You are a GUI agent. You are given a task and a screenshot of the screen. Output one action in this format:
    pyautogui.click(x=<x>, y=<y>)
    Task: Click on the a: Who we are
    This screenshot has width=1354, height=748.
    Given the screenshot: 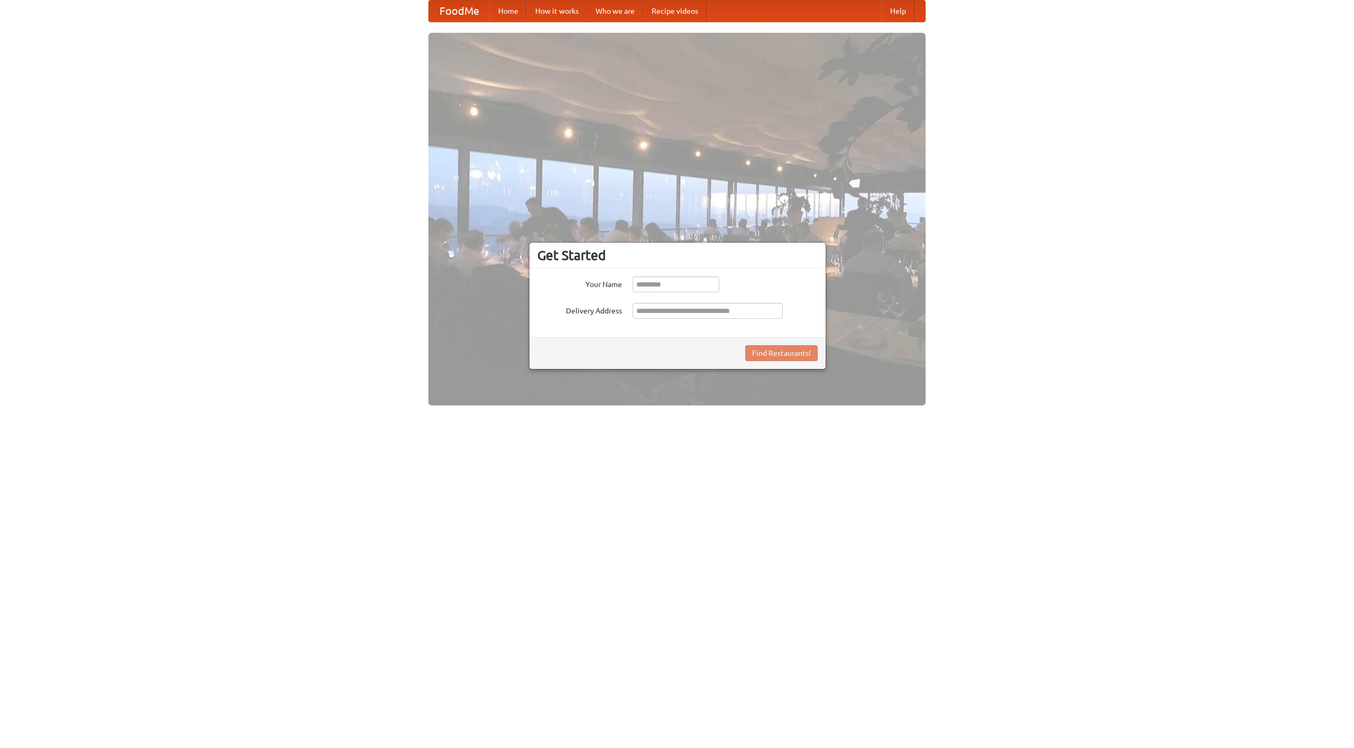 What is the action you would take?
    pyautogui.click(x=615, y=11)
    